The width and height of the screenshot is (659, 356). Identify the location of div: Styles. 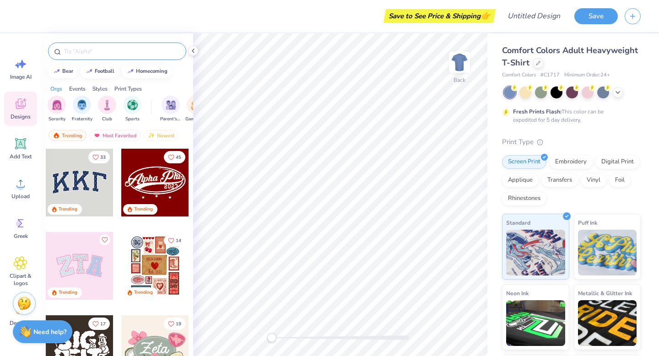
(100, 89).